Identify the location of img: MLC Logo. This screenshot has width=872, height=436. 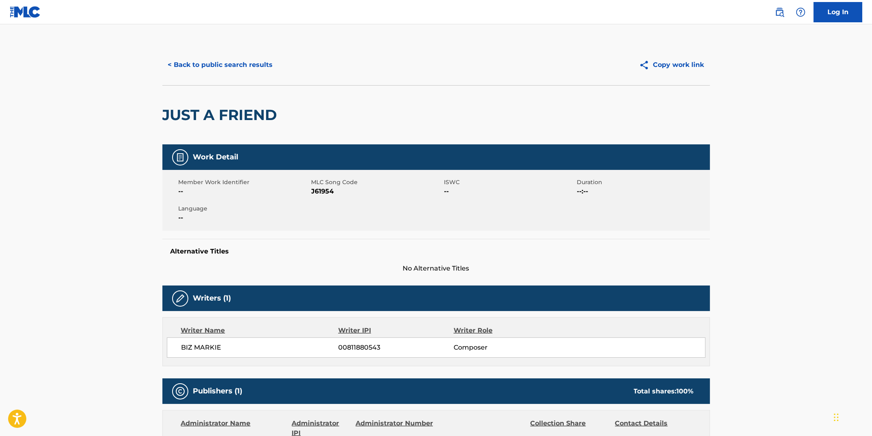
(25, 12).